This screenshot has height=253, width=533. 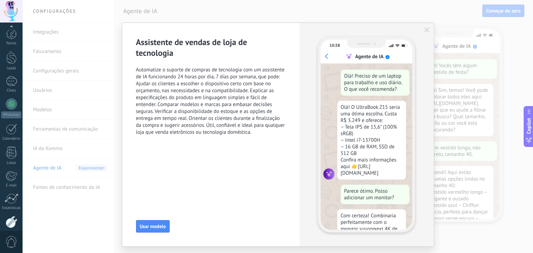 What do you see at coordinates (11, 185) in the screenshot?
I see `div: E-mail` at bounding box center [11, 185].